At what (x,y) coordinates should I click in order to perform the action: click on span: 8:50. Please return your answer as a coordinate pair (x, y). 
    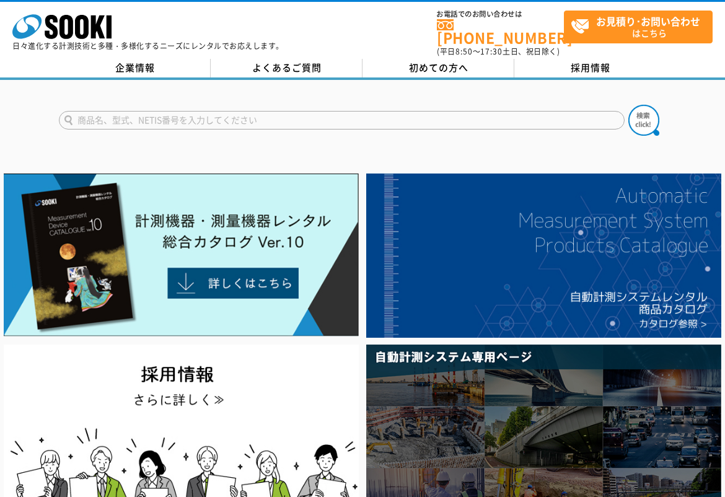
    Looking at the image, I should click on (464, 51).